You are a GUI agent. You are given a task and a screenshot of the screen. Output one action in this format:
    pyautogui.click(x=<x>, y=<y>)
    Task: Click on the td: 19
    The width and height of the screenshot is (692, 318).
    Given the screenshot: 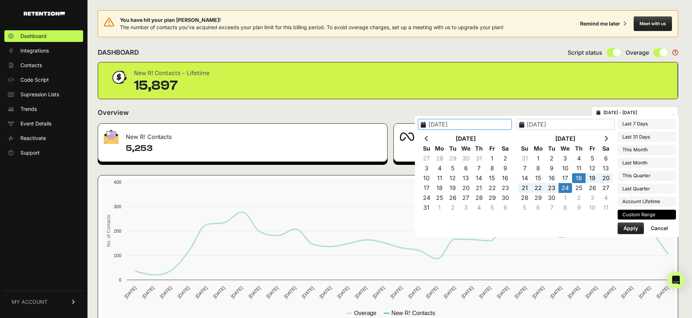 What is the action you would take?
    pyautogui.click(x=592, y=178)
    